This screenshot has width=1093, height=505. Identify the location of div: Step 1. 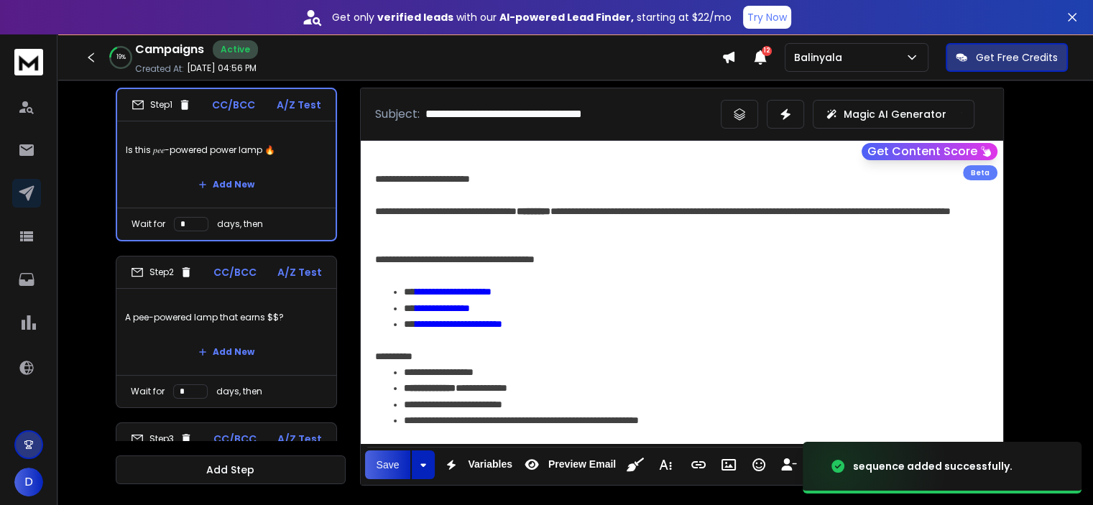
(161, 105).